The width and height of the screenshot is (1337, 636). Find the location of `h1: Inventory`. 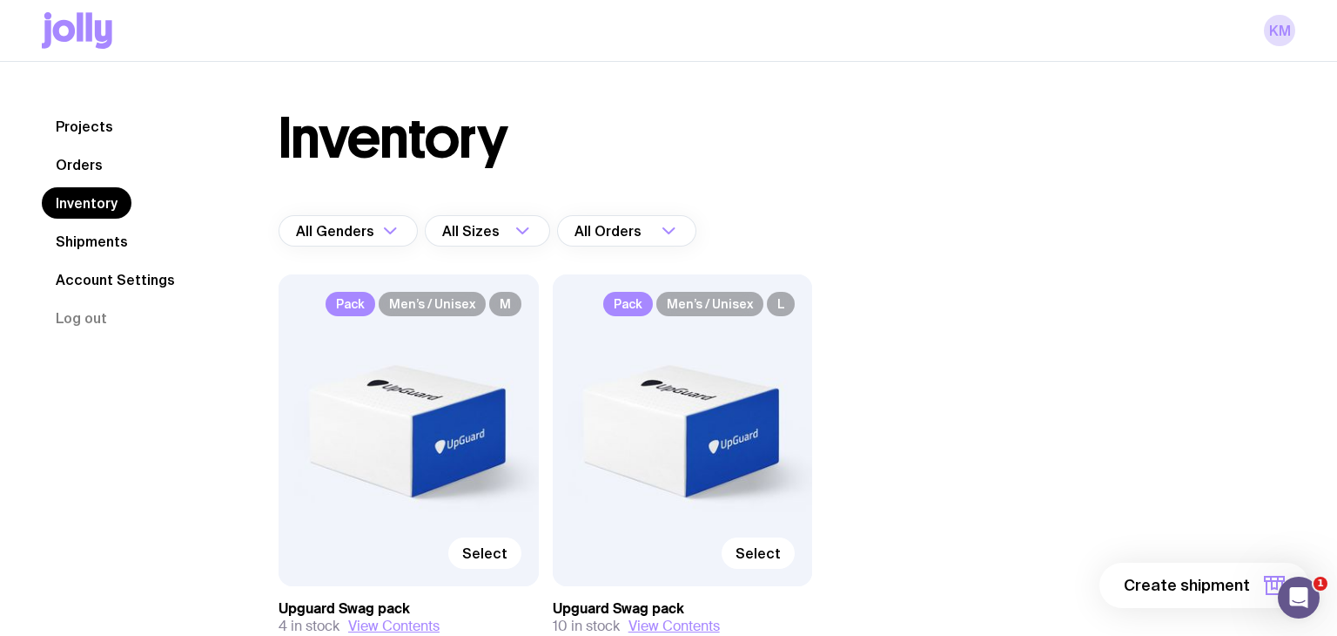

h1: Inventory is located at coordinates (393, 138).